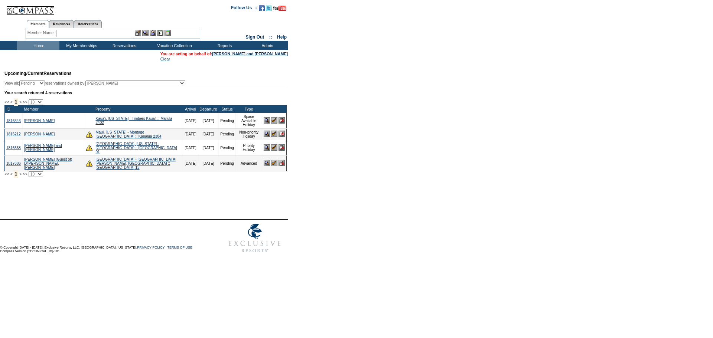  I want to click on a: 1817686, so click(13, 163).